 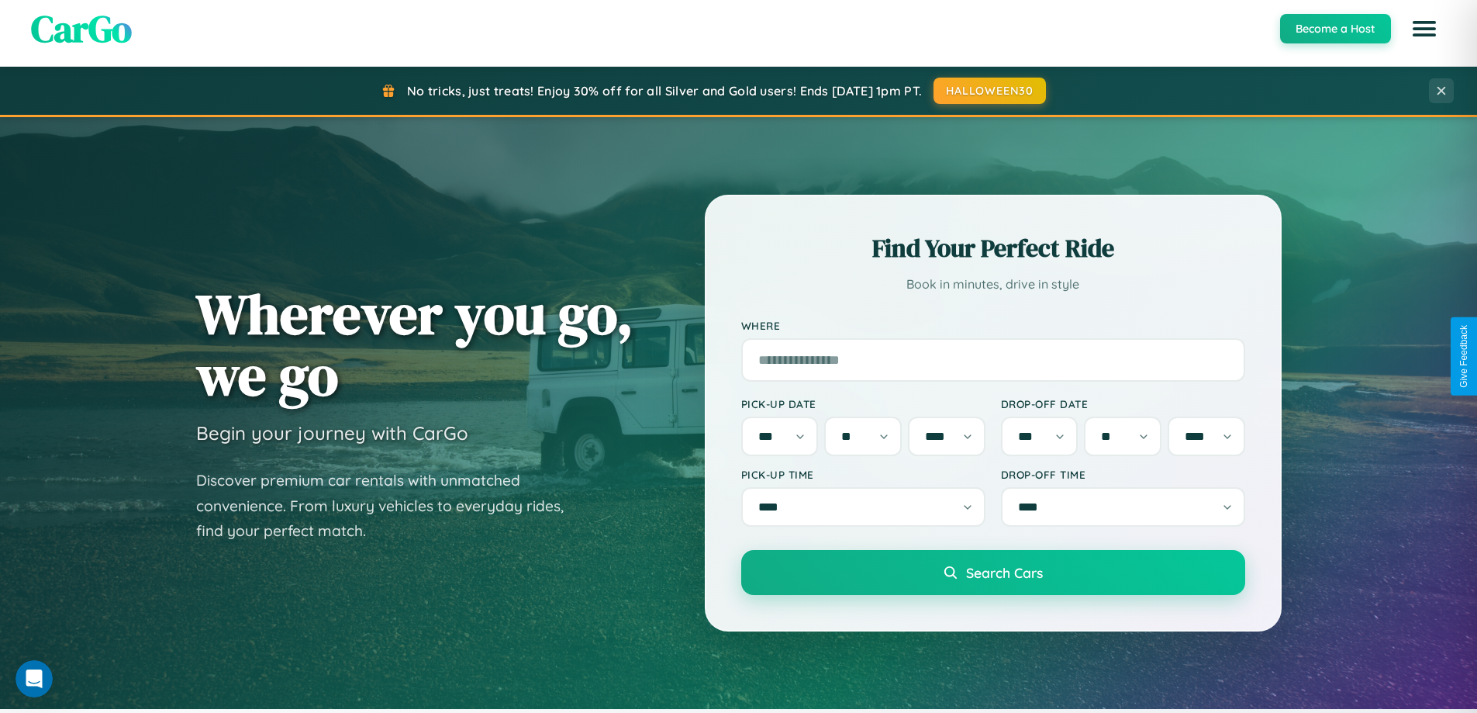 What do you see at coordinates (415, 344) in the screenshot?
I see `h1: Wherever you go, we go` at bounding box center [415, 344].